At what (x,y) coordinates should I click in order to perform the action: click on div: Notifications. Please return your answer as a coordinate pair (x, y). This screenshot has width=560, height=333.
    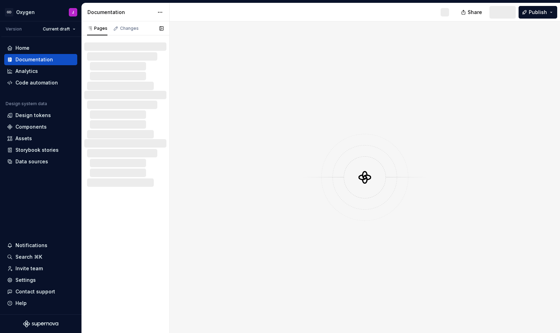
    Looking at the image, I should click on (31, 246).